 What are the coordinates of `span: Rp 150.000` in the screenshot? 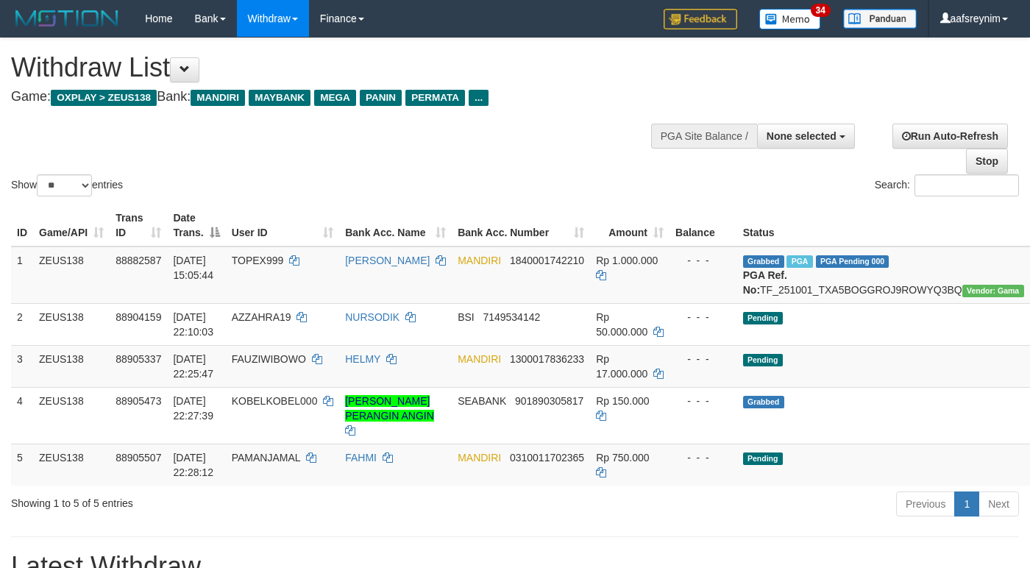 It's located at (622, 401).